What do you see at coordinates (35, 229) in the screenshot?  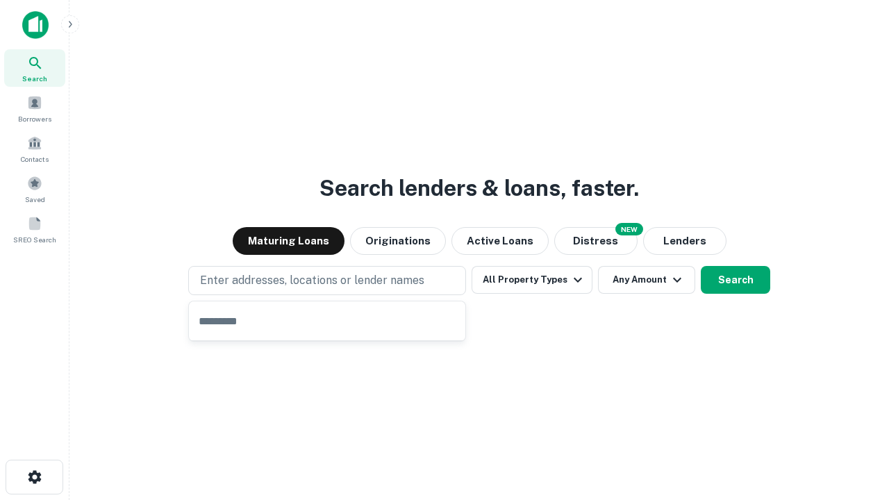 I see `a: SREO Search` at bounding box center [35, 229].